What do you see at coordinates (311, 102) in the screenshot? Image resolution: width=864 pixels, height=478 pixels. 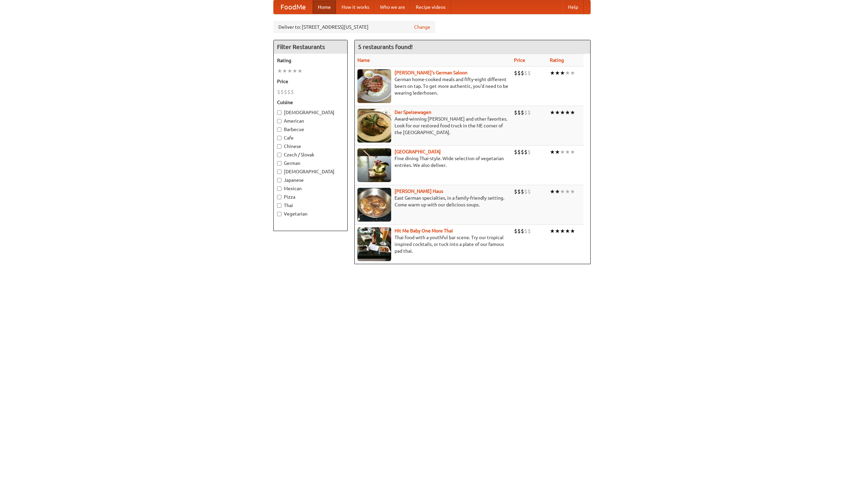 I see `h5: Cuisine` at bounding box center [311, 102].